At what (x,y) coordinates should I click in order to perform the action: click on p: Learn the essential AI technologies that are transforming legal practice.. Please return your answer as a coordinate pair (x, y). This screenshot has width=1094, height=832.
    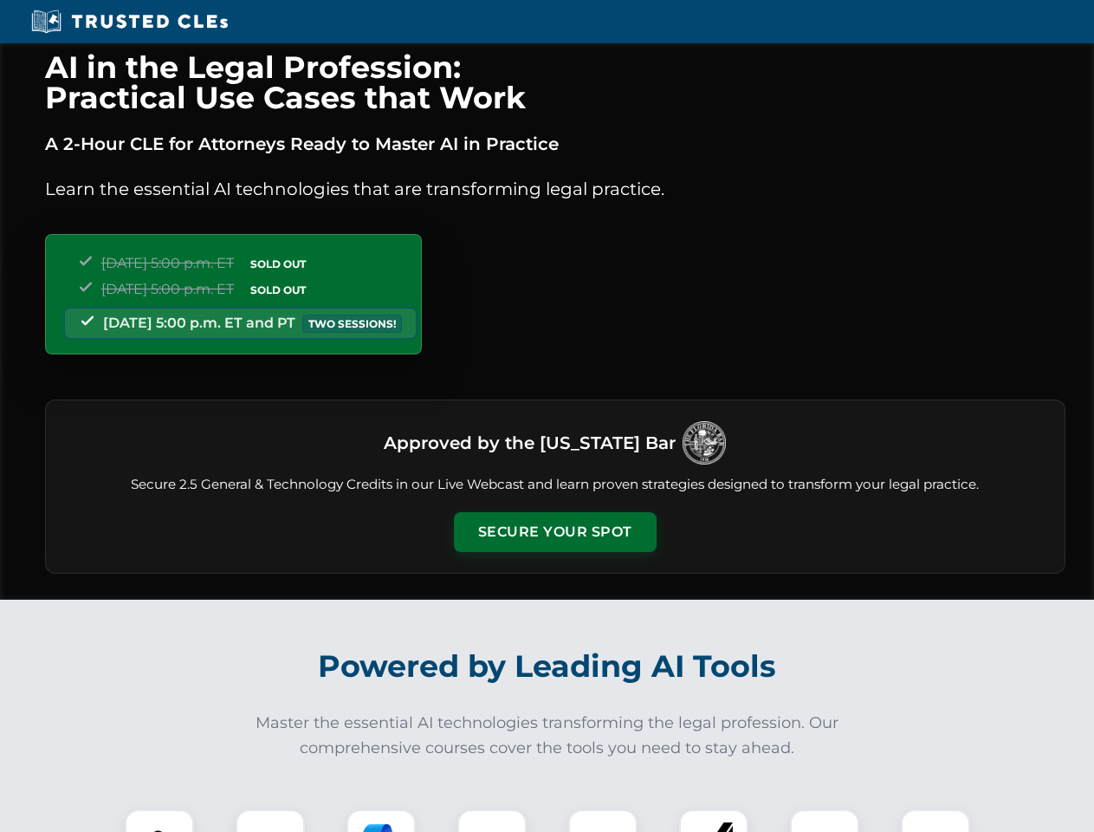
    Looking at the image, I should click on (555, 189).